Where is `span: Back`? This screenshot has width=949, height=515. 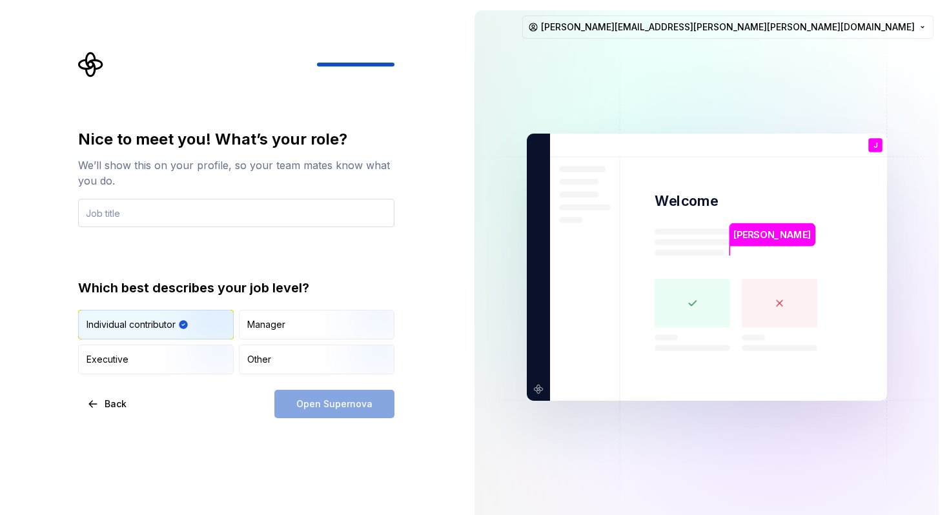 span: Back is located at coordinates (116, 404).